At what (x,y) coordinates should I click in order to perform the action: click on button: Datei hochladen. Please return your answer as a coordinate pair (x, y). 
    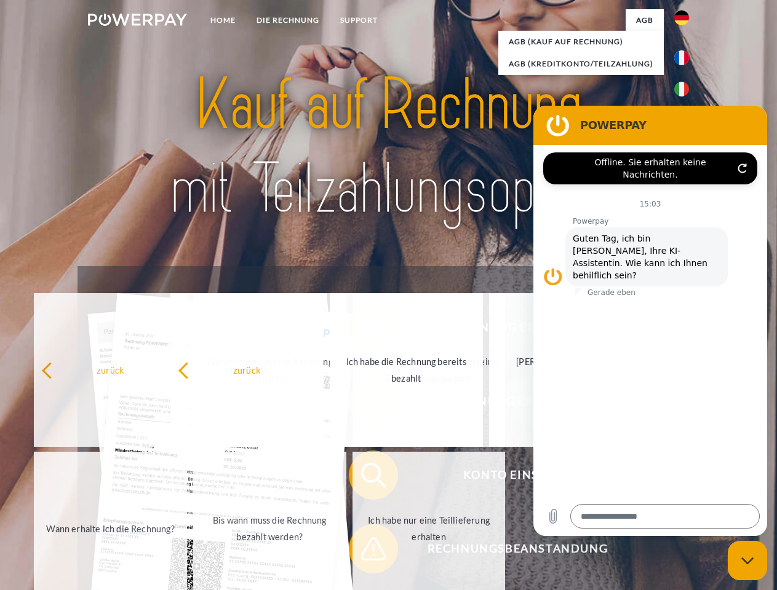
    Looking at the image, I should click on (20, 411).